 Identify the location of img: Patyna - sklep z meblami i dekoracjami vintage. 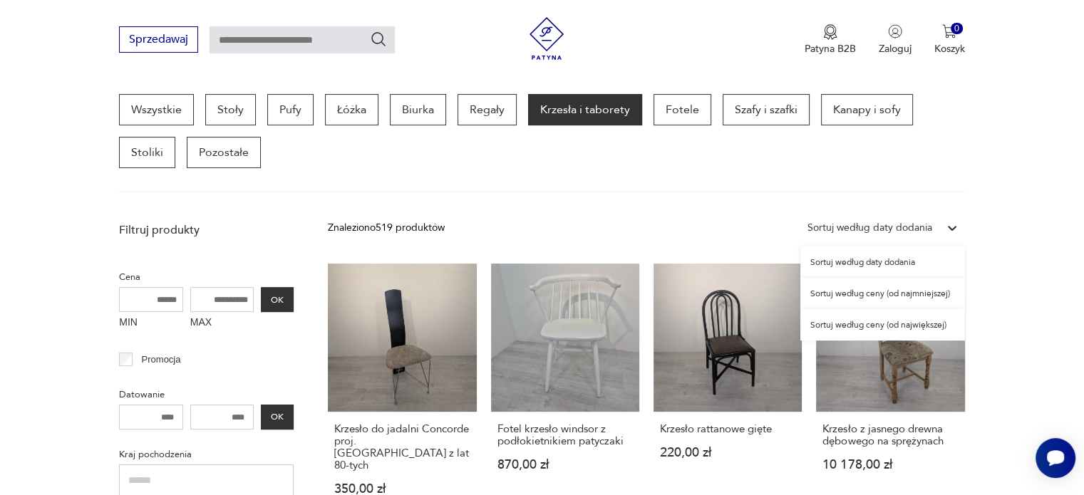
(547, 38).